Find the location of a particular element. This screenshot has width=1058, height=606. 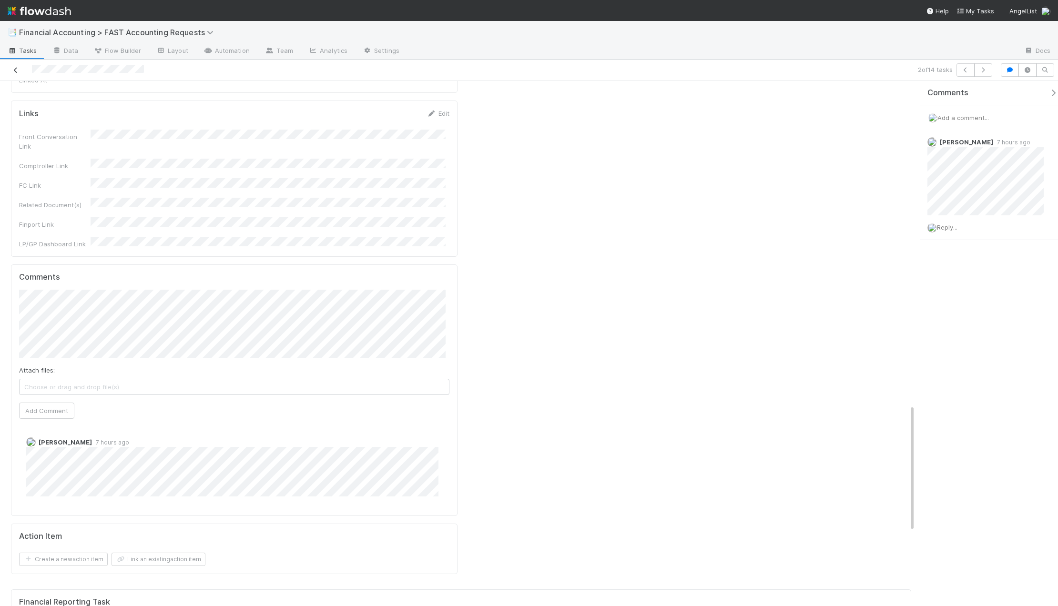

label: Attach files: is located at coordinates (37, 370).